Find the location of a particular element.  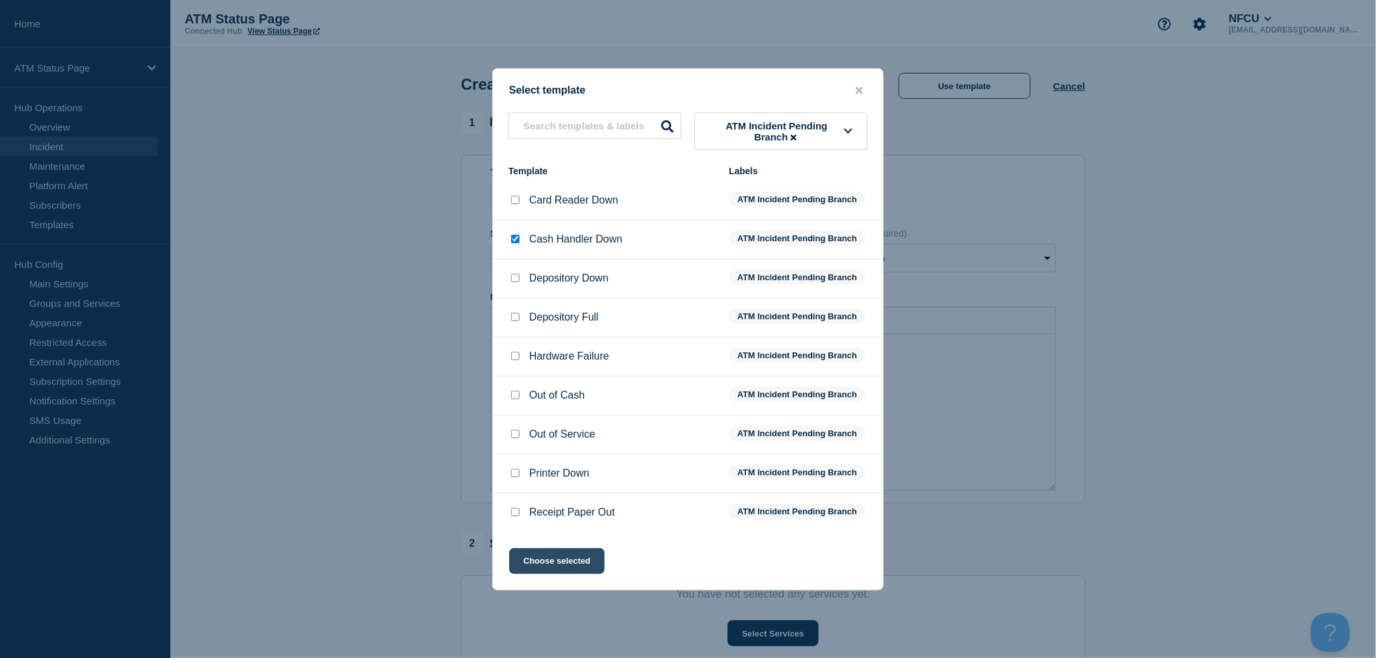

p: Card Reader Down is located at coordinates (573, 200).